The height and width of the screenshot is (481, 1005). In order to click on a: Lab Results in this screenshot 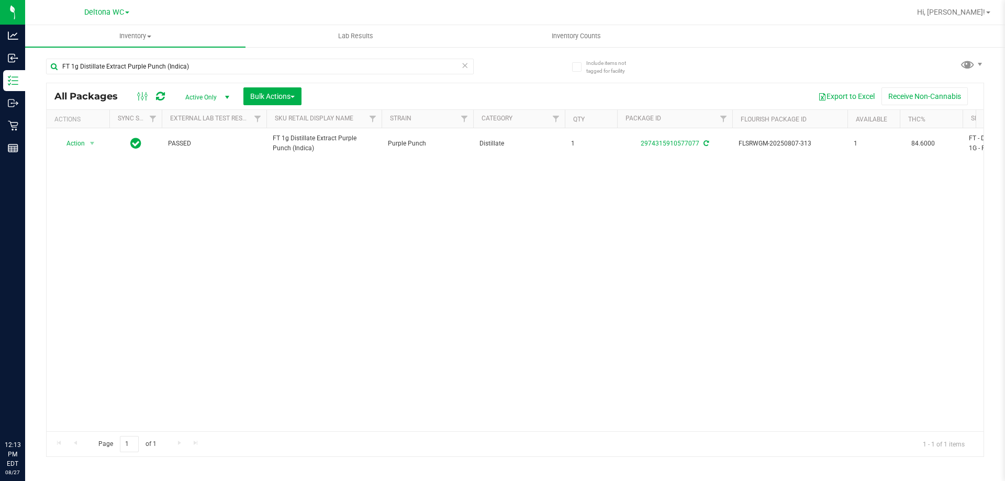, I will do `click(356, 36)`.